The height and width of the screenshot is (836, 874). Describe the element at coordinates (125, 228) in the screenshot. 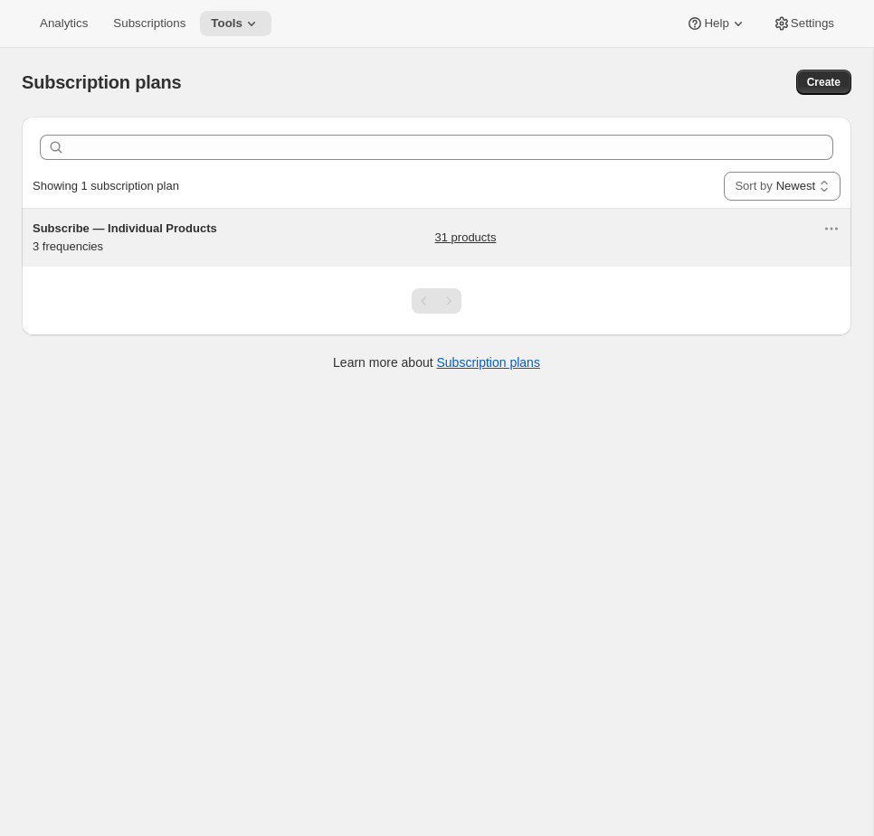

I see `span: Subscribe — Individual Products` at that location.